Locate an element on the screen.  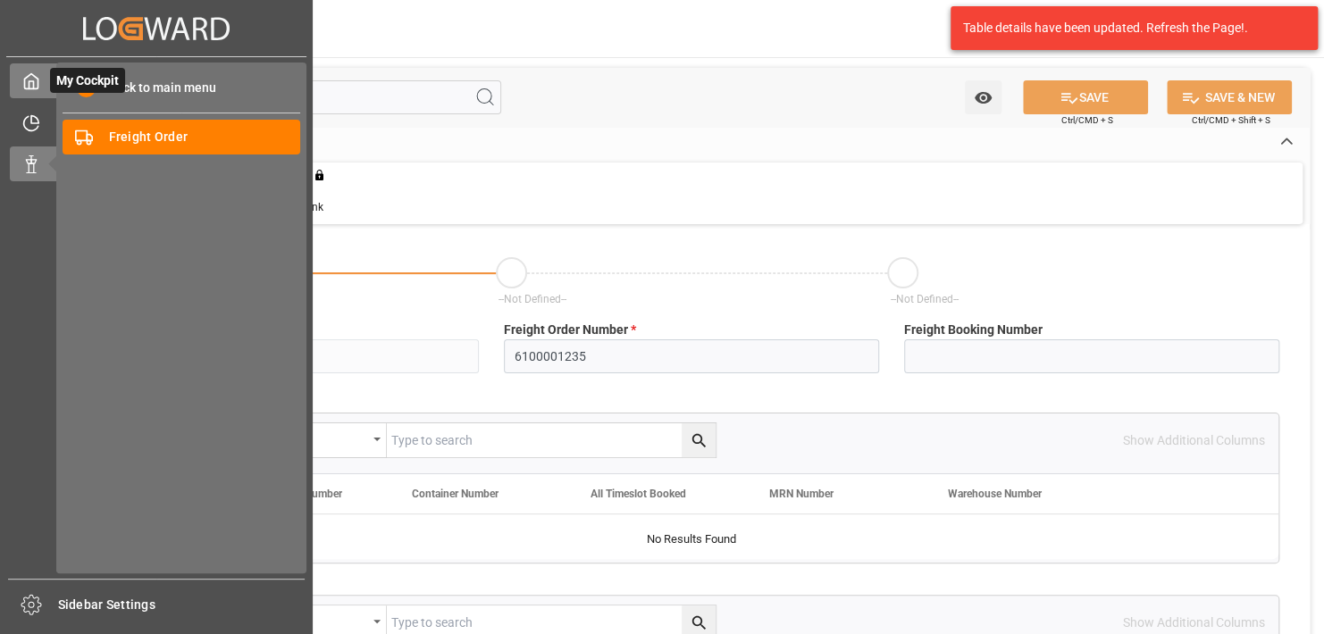
input: Type to search is located at coordinates (551, 440).